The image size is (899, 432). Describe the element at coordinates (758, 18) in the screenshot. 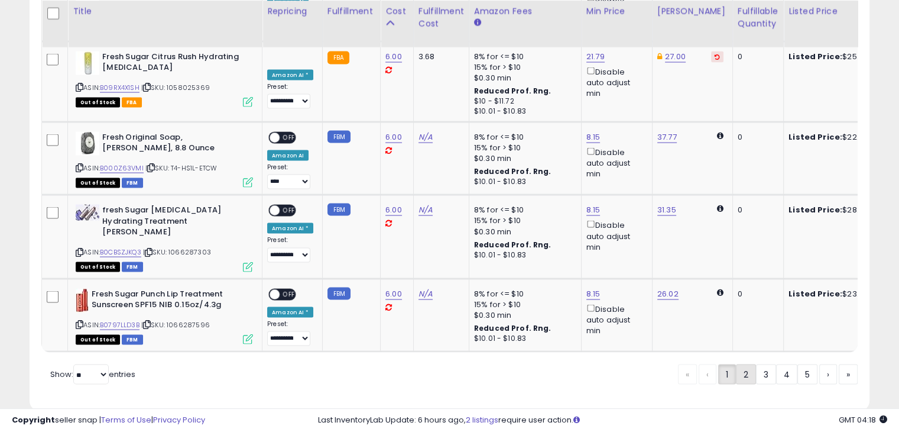

I see `div: Fulfillable Quantity` at that location.